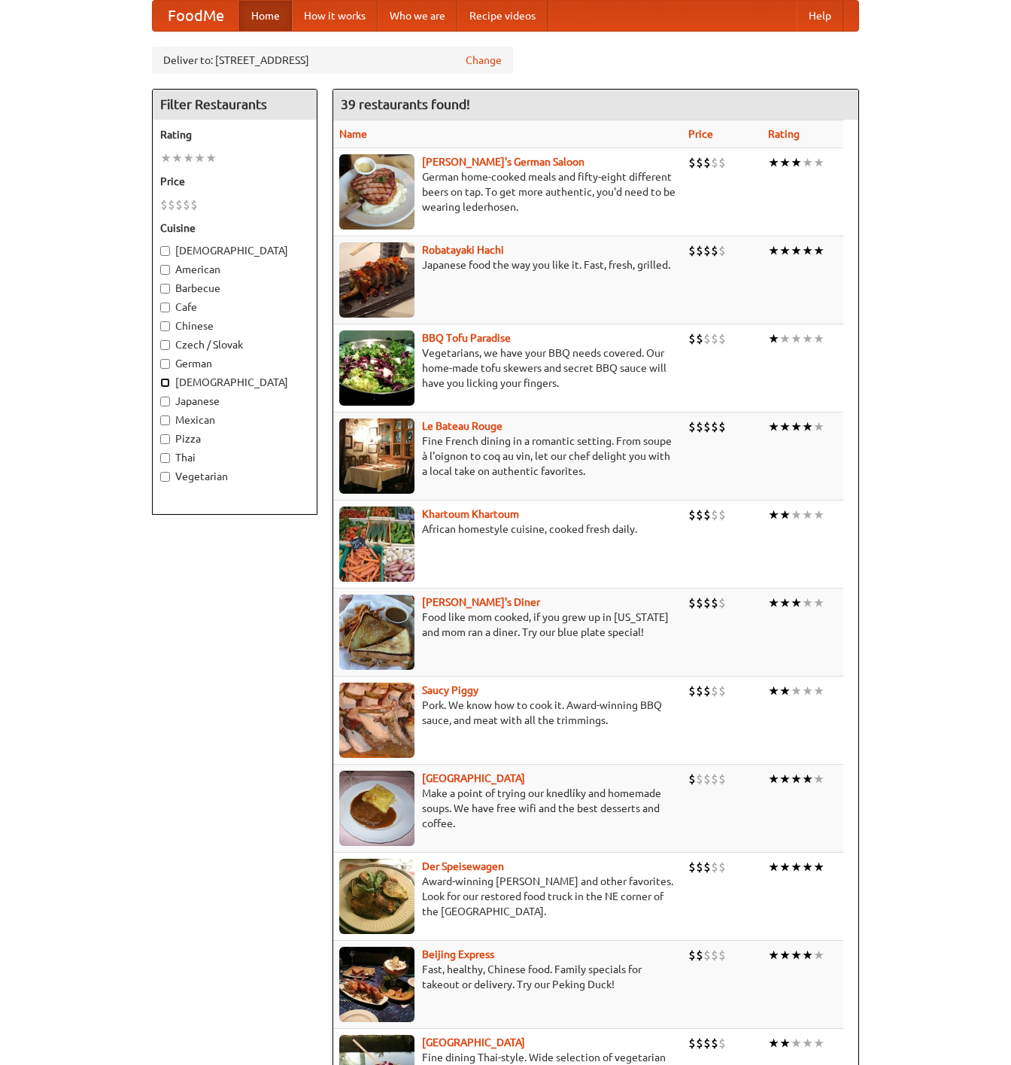 The width and height of the screenshot is (1011, 1065). Describe the element at coordinates (165, 288) in the screenshot. I see `input: Barbecue` at that location.